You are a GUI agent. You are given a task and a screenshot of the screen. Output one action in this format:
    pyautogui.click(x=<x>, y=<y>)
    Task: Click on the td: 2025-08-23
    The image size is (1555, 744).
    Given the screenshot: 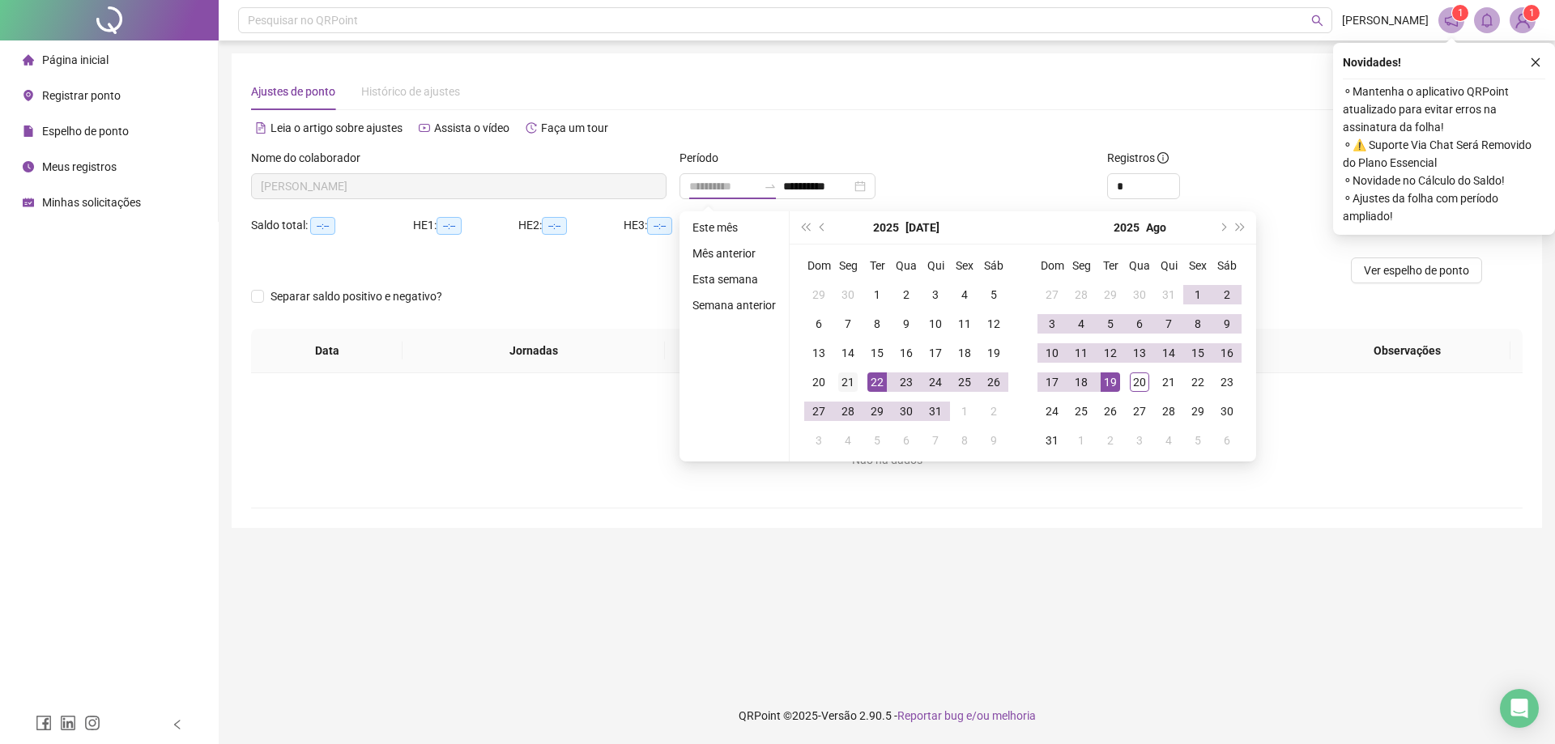 What is the action you would take?
    pyautogui.click(x=1227, y=382)
    